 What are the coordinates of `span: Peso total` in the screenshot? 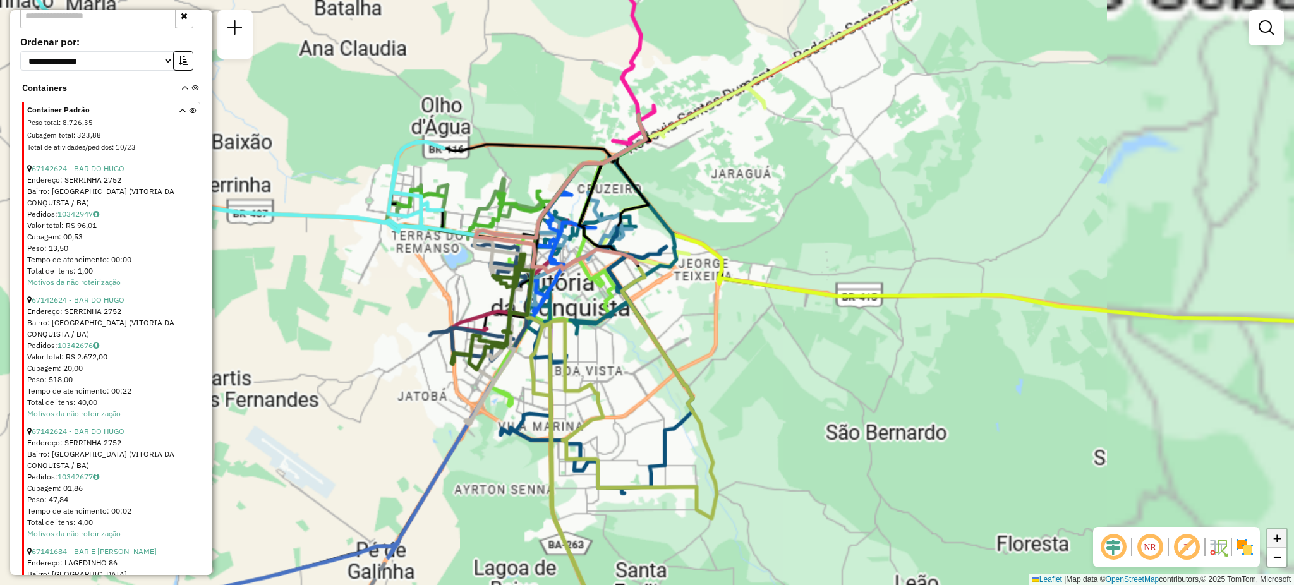 It's located at (43, 123).